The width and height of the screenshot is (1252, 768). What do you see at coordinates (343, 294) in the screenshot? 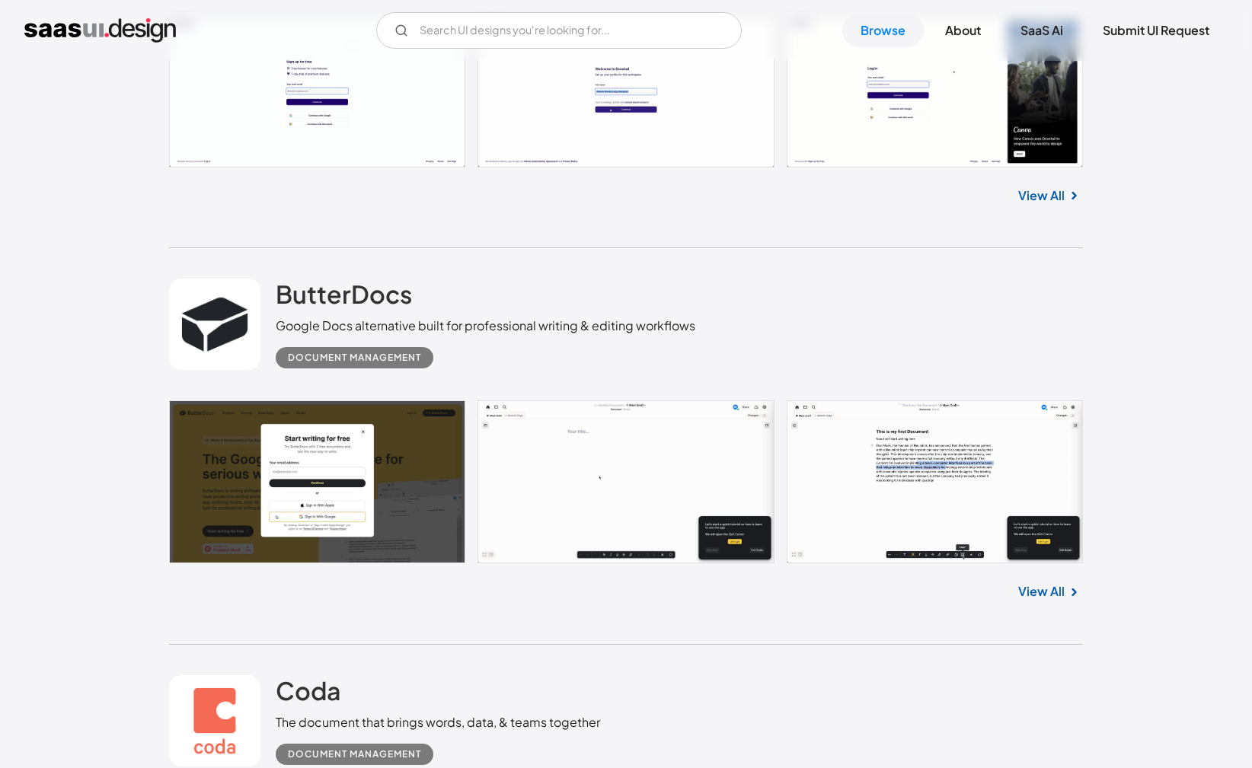
I see `h2: ButterDocs` at bounding box center [343, 294].